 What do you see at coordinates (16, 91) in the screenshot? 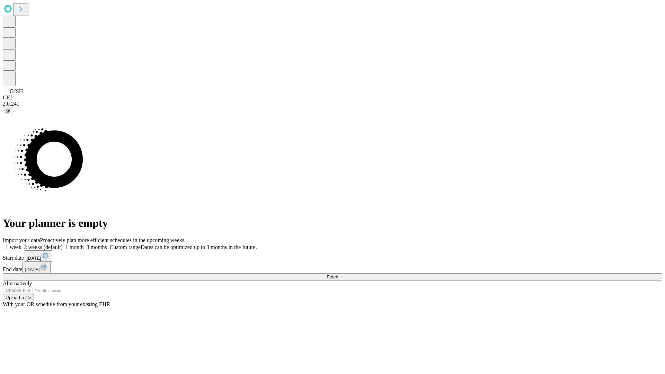
I see `span: GJSH` at bounding box center [16, 91].